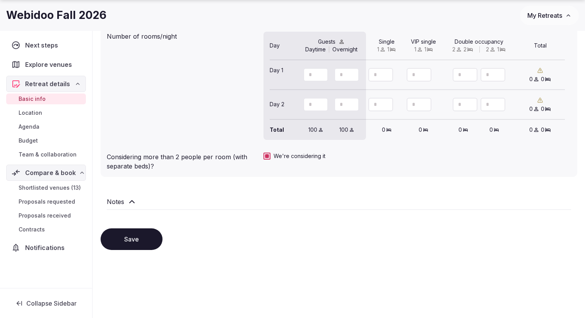 The image size is (585, 318). What do you see at coordinates (549, 15) in the screenshot?
I see `button: My Retreats` at bounding box center [549, 15].